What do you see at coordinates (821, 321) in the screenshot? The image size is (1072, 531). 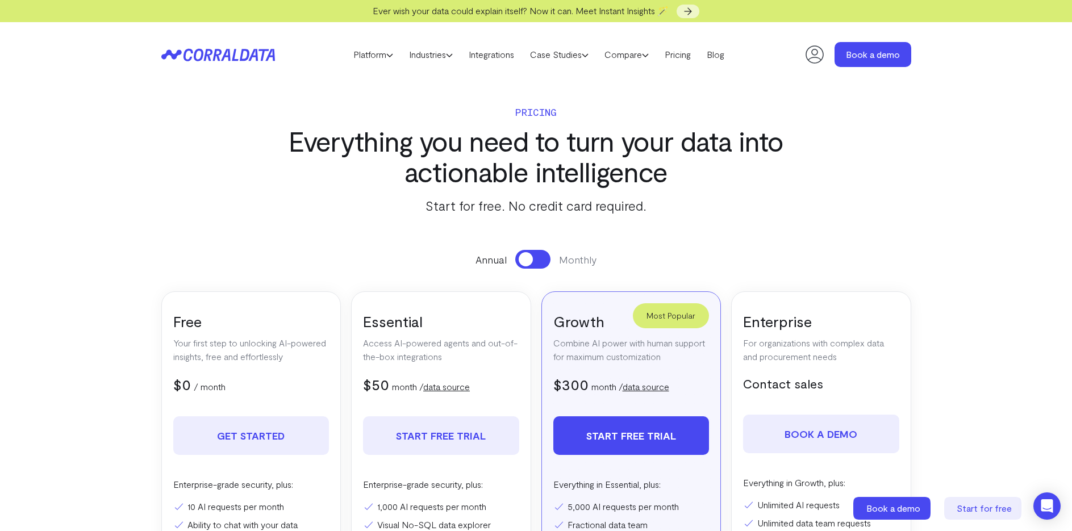 I see `h3: Enterprise` at bounding box center [821, 321].